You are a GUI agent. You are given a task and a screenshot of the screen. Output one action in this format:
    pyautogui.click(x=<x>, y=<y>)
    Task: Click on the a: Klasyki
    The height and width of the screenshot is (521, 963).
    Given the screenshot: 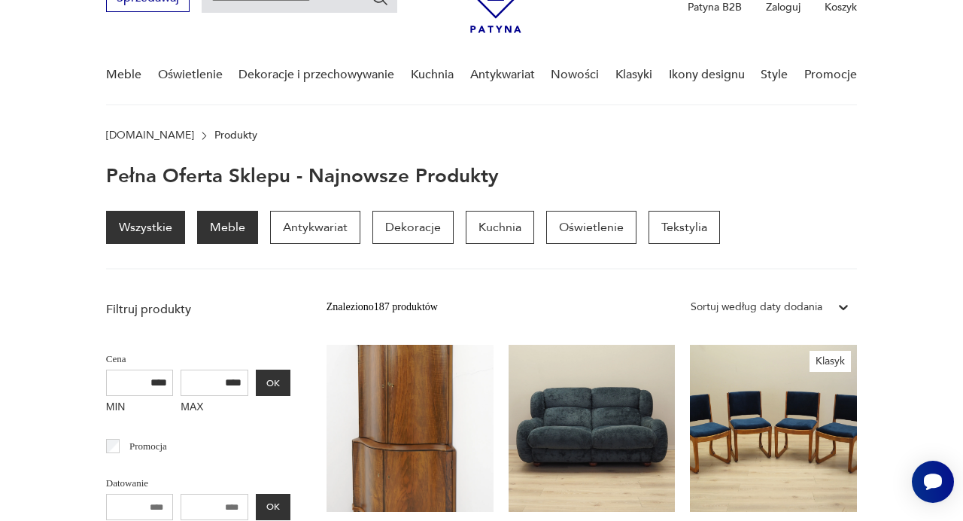 What is the action you would take?
    pyautogui.click(x=633, y=74)
    